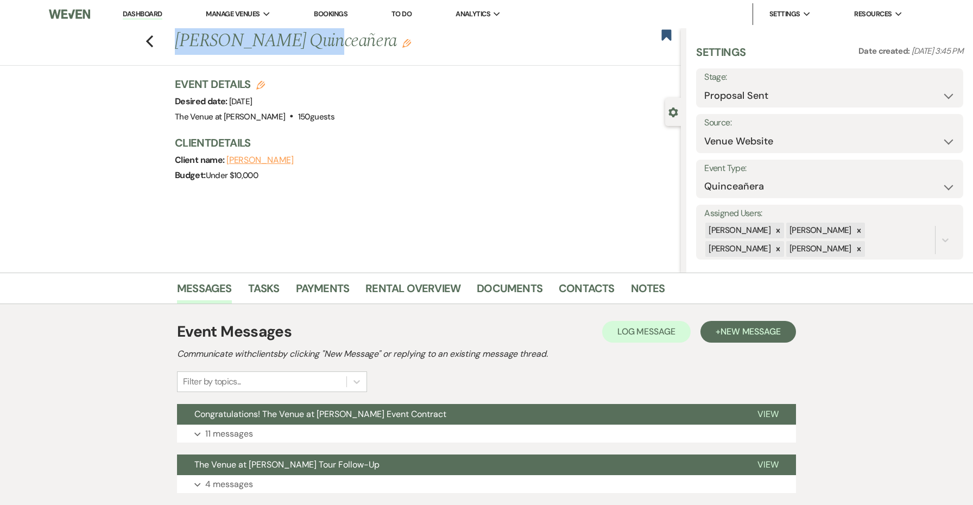 The width and height of the screenshot is (973, 505). What do you see at coordinates (142, 14) in the screenshot?
I see `a: Dashboard` at bounding box center [142, 14].